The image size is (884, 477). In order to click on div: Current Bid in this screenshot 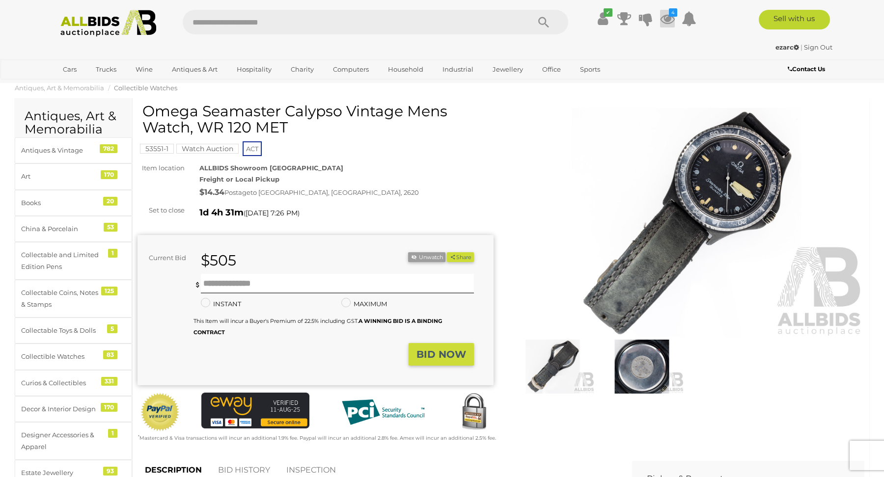, I will do `click(166, 258)`.